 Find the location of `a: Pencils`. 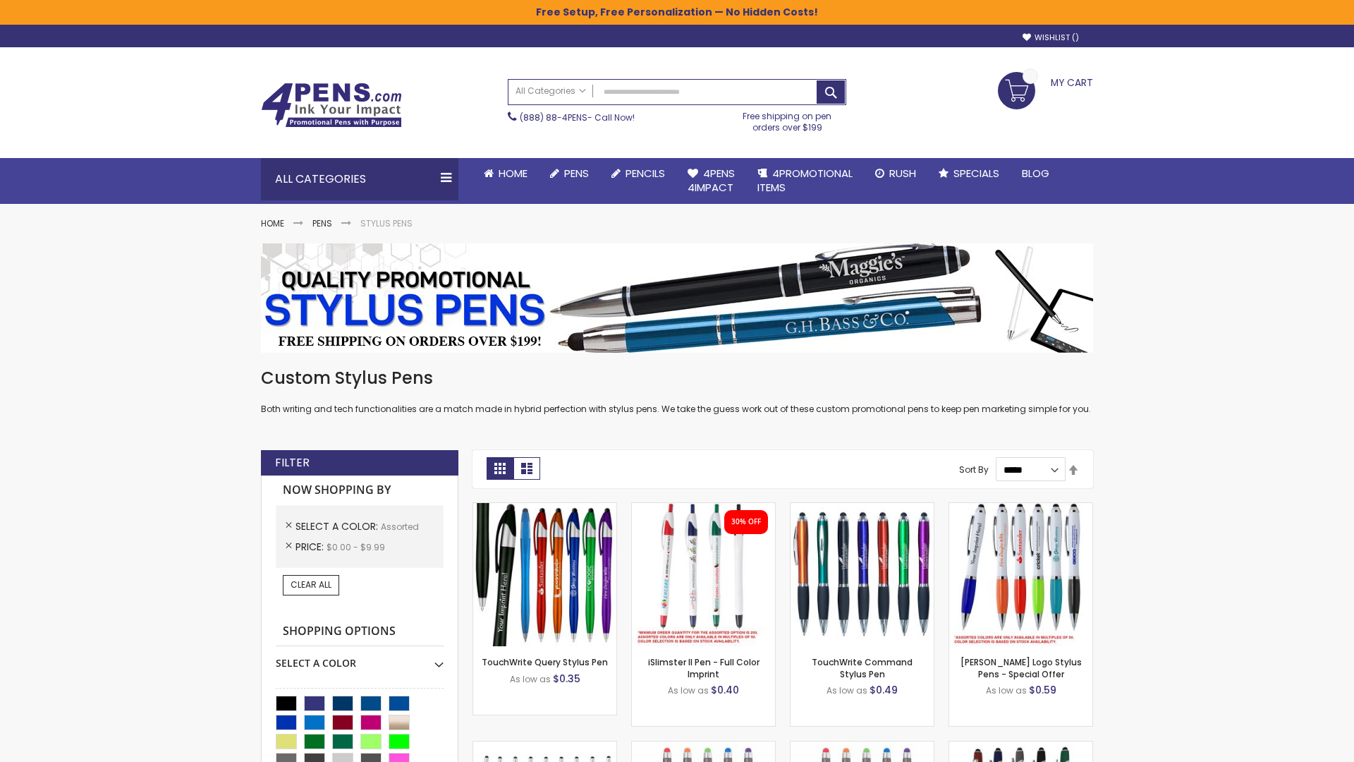

a: Pencils is located at coordinates (638, 174).